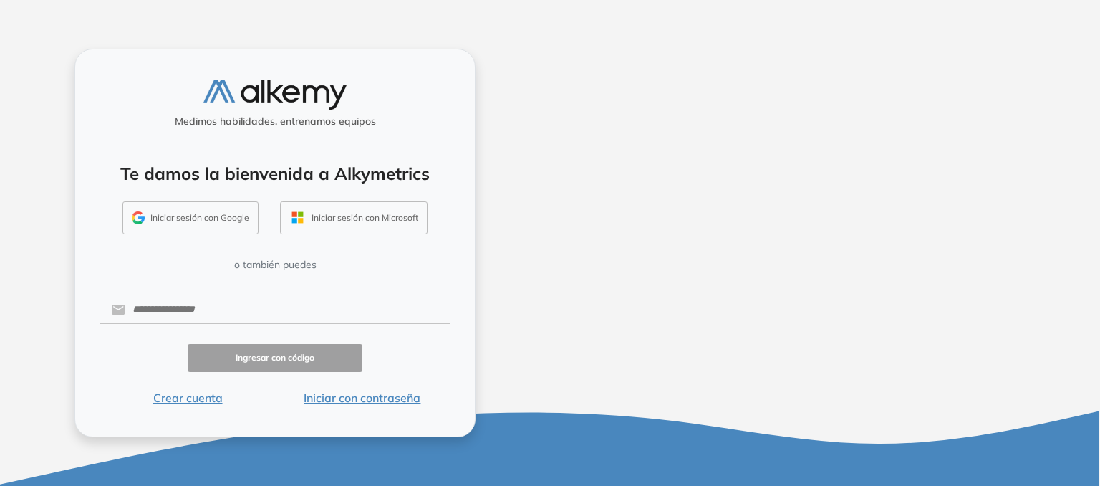 The width and height of the screenshot is (1100, 486). Describe the element at coordinates (363, 398) in the screenshot. I see `button: Iniciar con contraseña` at that location.